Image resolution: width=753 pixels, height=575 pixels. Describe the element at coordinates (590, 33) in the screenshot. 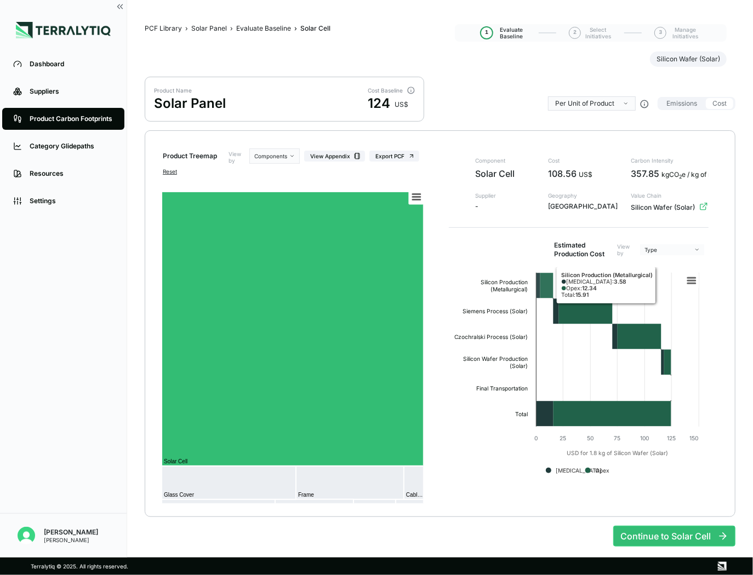

I see `button: 2Select Initiatives` at that location.